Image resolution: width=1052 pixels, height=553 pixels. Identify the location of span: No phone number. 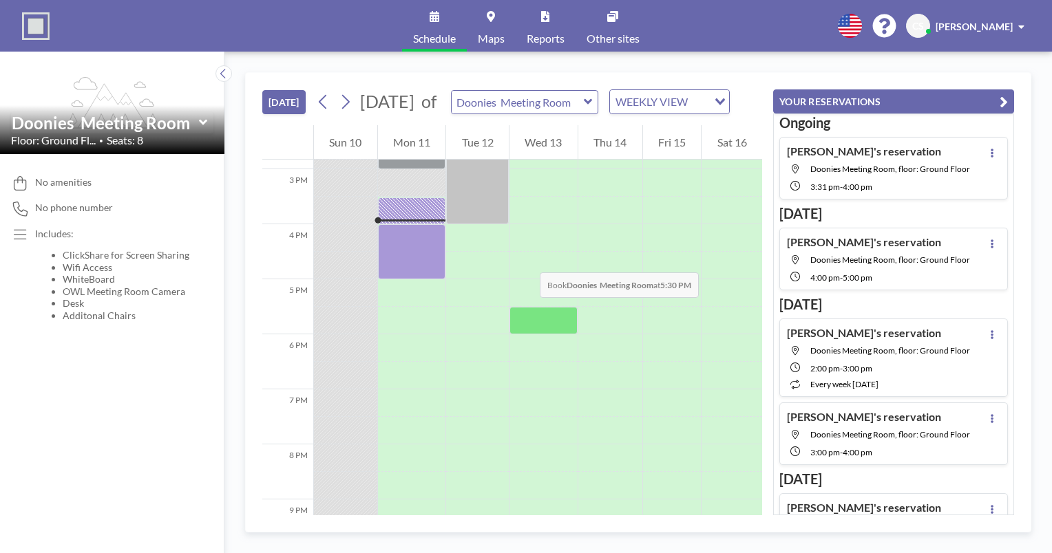
(74, 208).